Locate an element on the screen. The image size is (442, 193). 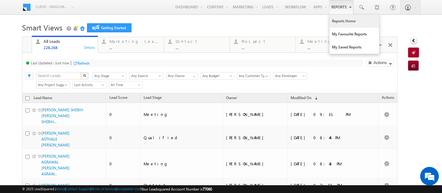
div: Prospect is located at coordinates (267, 41).